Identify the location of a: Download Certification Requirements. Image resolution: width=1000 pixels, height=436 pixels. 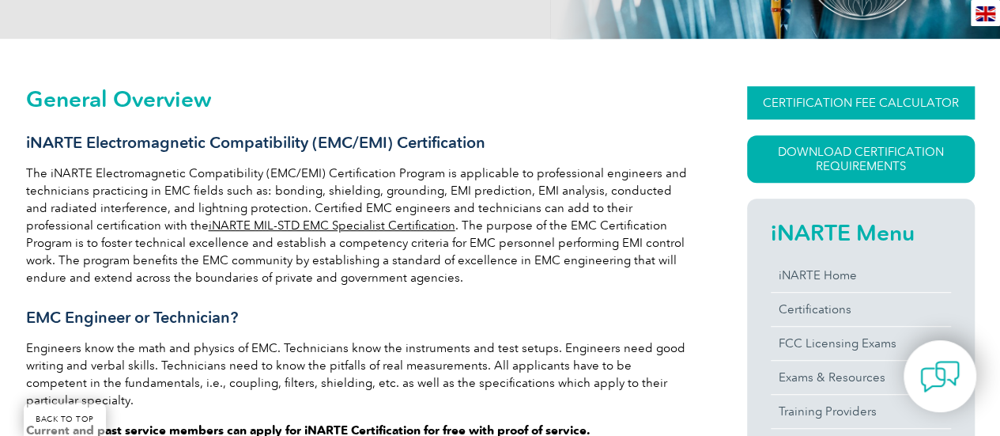
(861, 159).